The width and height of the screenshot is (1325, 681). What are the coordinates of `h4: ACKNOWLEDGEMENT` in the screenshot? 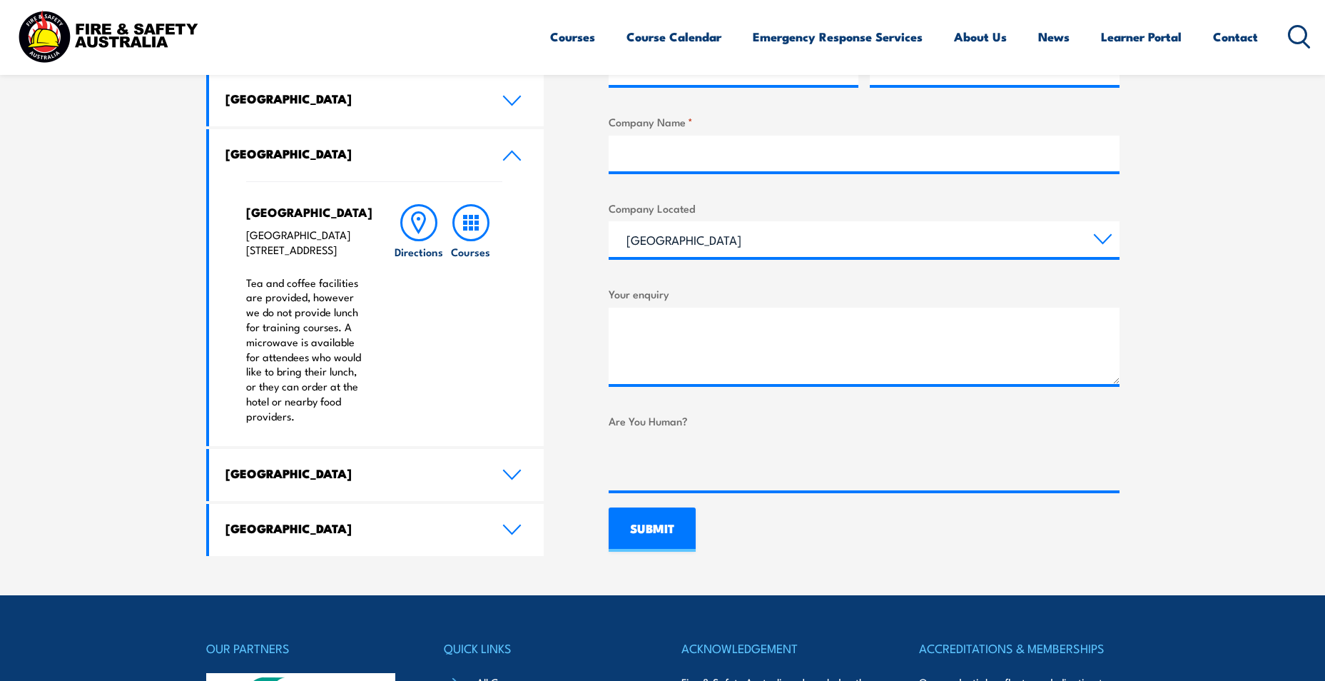 It's located at (781, 648).